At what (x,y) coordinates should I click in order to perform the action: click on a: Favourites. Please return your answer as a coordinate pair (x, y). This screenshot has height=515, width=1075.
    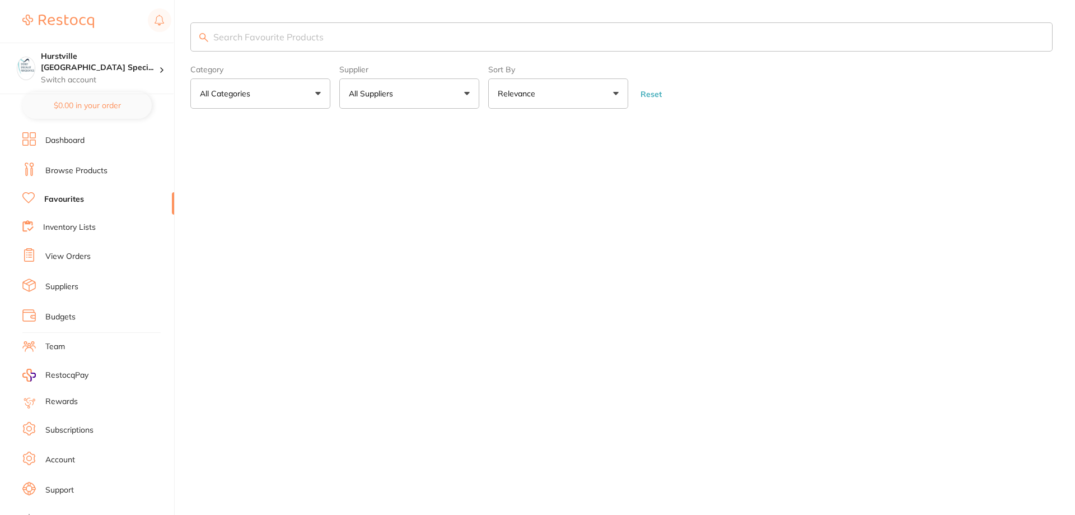
    Looking at the image, I should click on (64, 199).